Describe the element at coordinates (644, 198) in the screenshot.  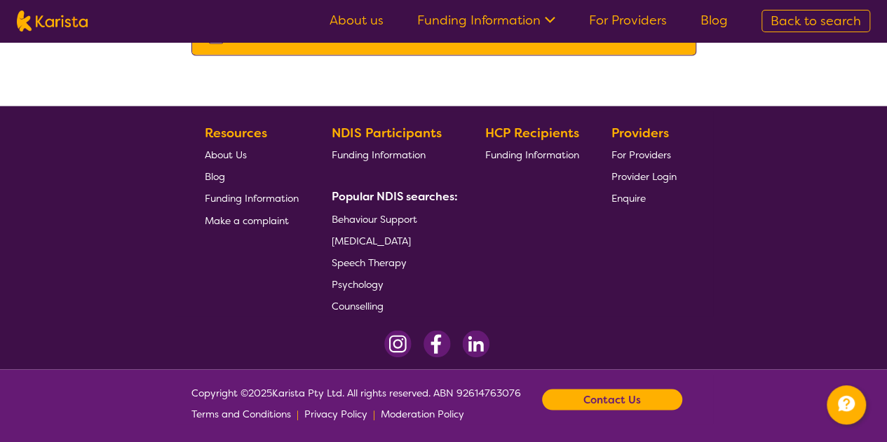
I see `a: Enquire` at that location.